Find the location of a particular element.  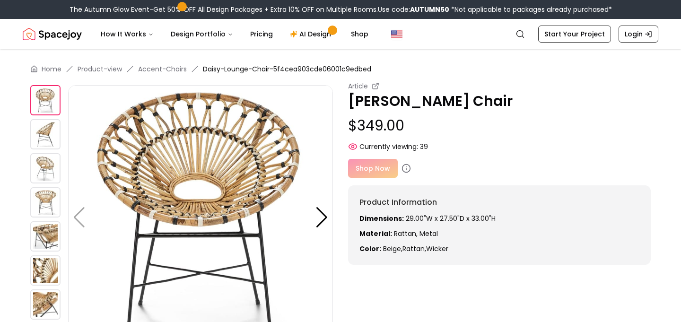

span: rattan, metal is located at coordinates (416, 234).